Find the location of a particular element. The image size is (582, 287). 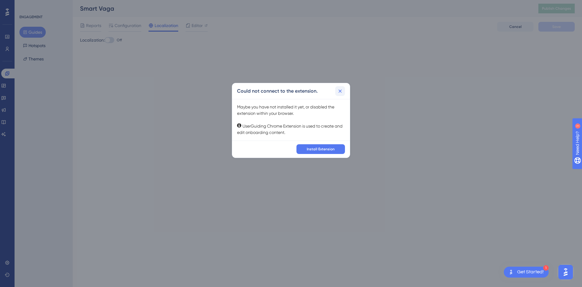

span: Need Help? is located at coordinates (26, 5).